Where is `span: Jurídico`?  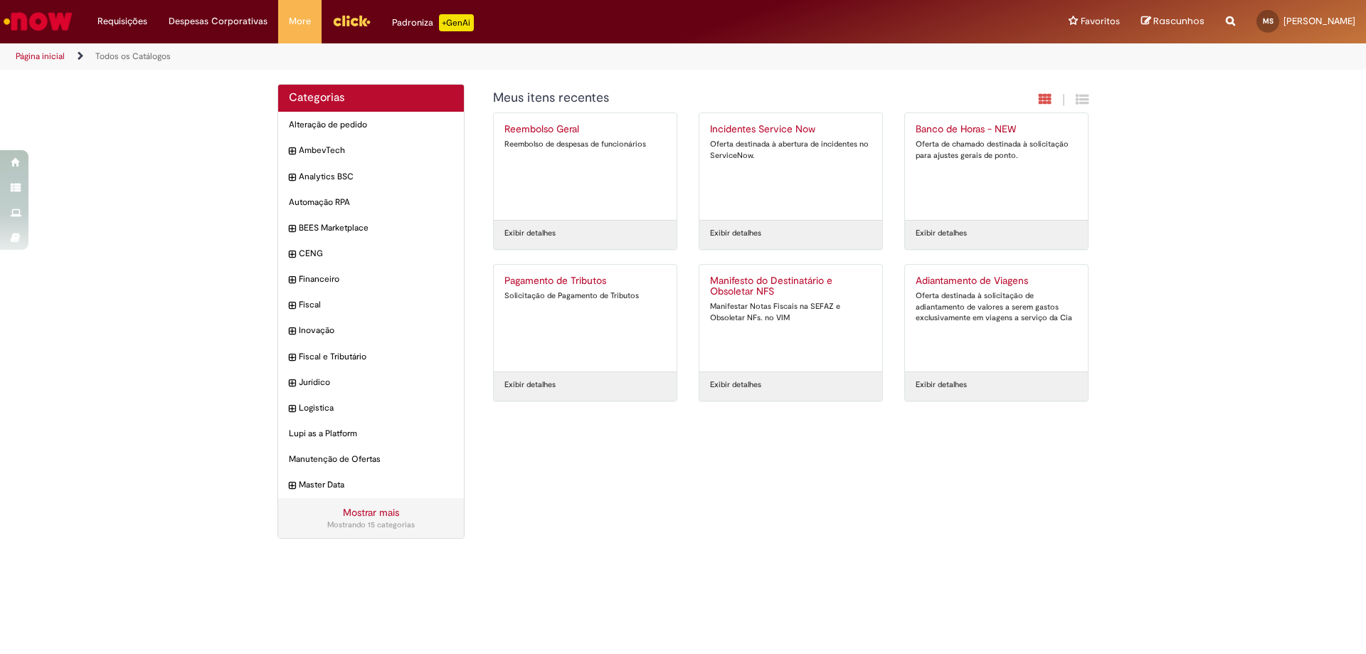
span: Jurídico is located at coordinates (376, 382).